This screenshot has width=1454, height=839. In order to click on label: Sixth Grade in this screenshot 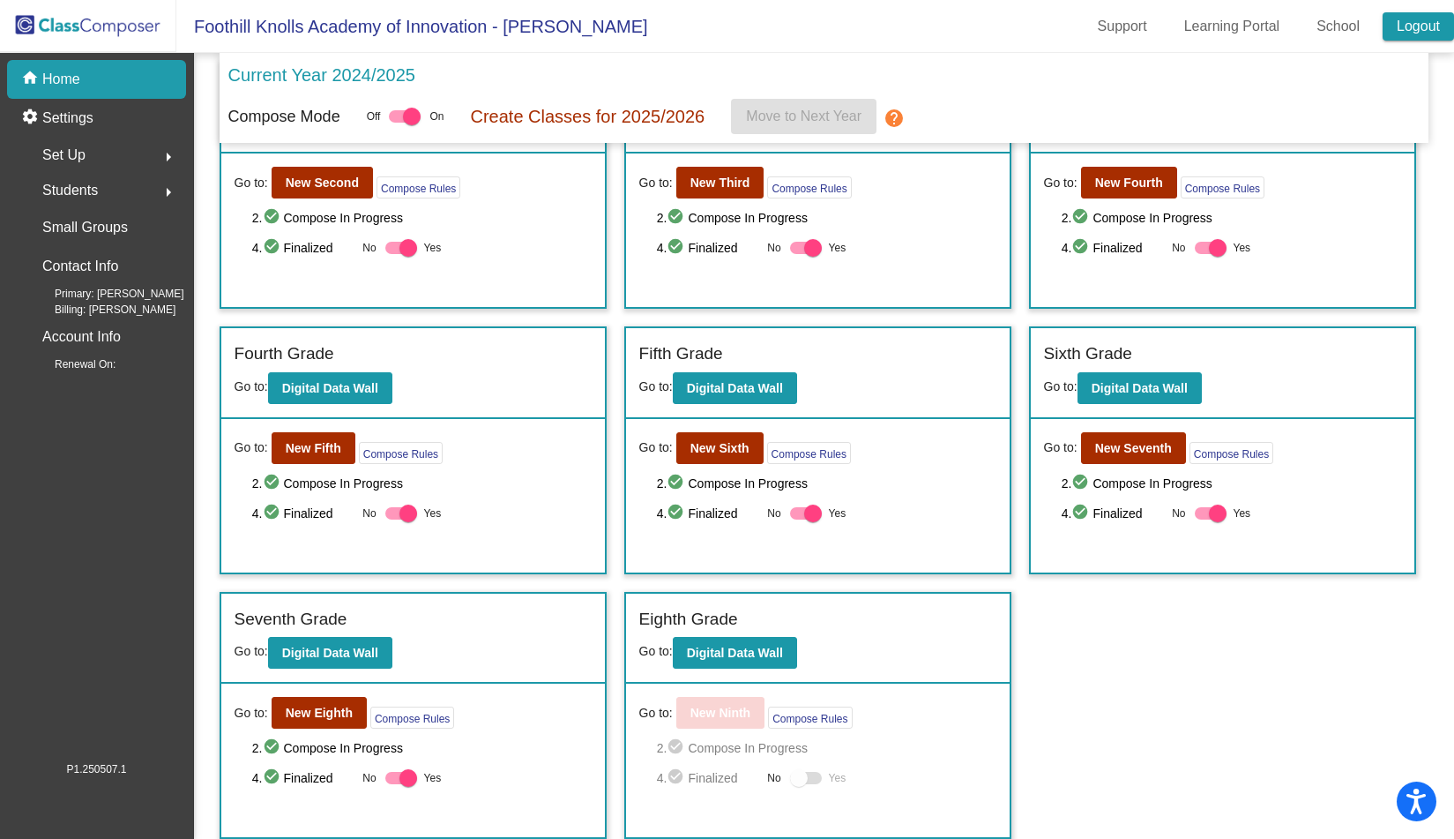, I will do `click(1088, 354)`.